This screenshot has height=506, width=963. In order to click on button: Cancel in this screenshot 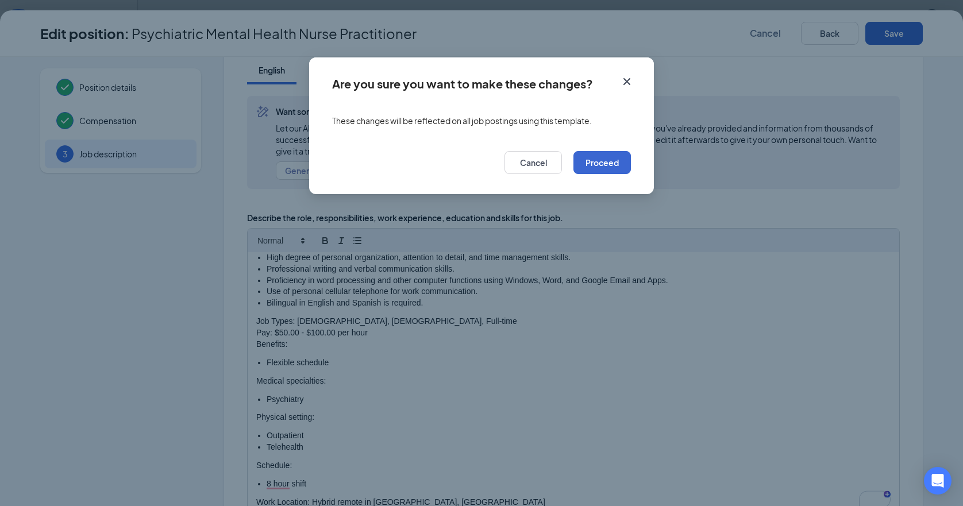, I will do `click(533, 163)`.